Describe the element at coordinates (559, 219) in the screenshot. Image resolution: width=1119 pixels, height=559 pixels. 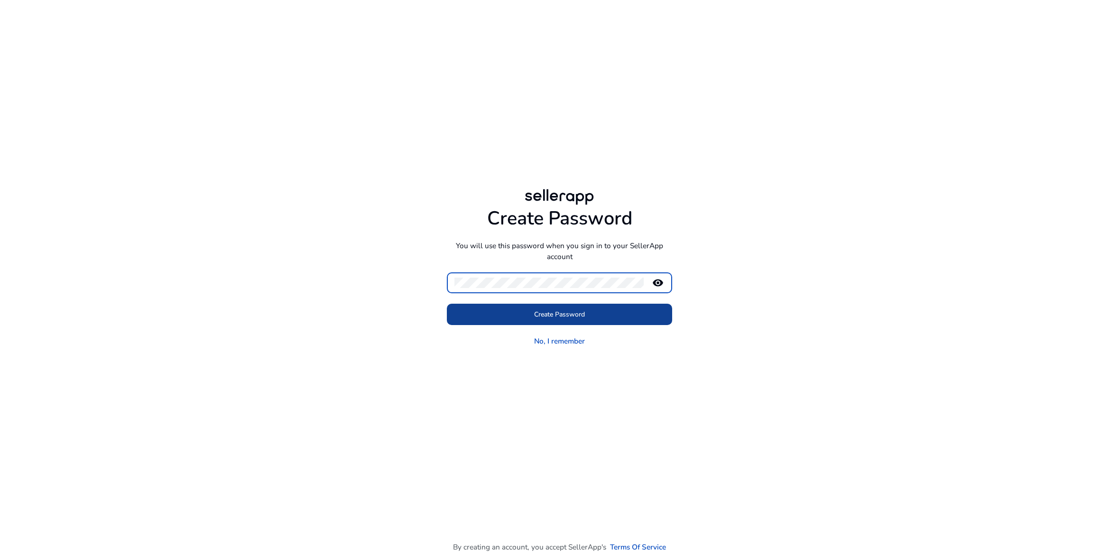
I see `h1: Create Password` at that location.